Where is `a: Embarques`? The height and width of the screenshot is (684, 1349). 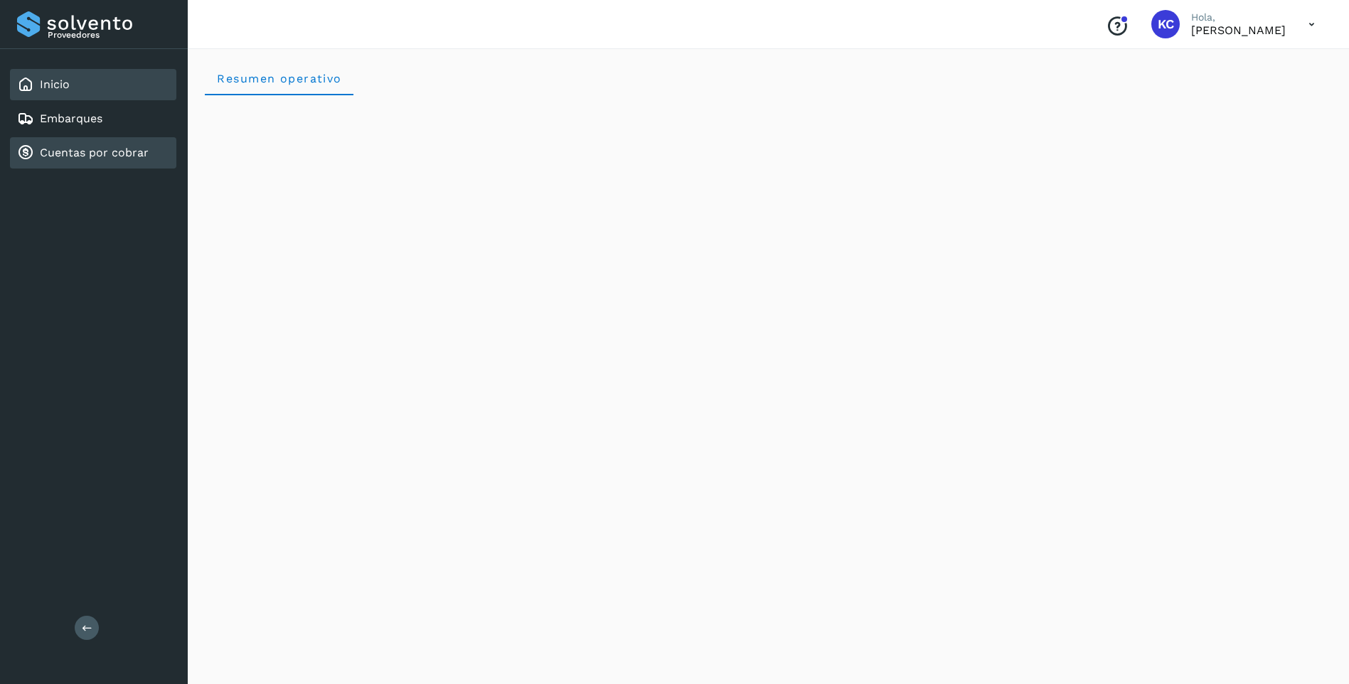
a: Embarques is located at coordinates (71, 118).